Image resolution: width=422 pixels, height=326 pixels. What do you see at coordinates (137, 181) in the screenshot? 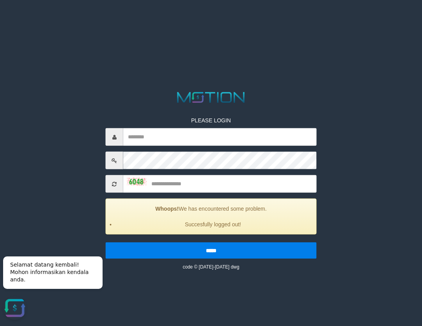
I see `img: captcha` at bounding box center [137, 181].